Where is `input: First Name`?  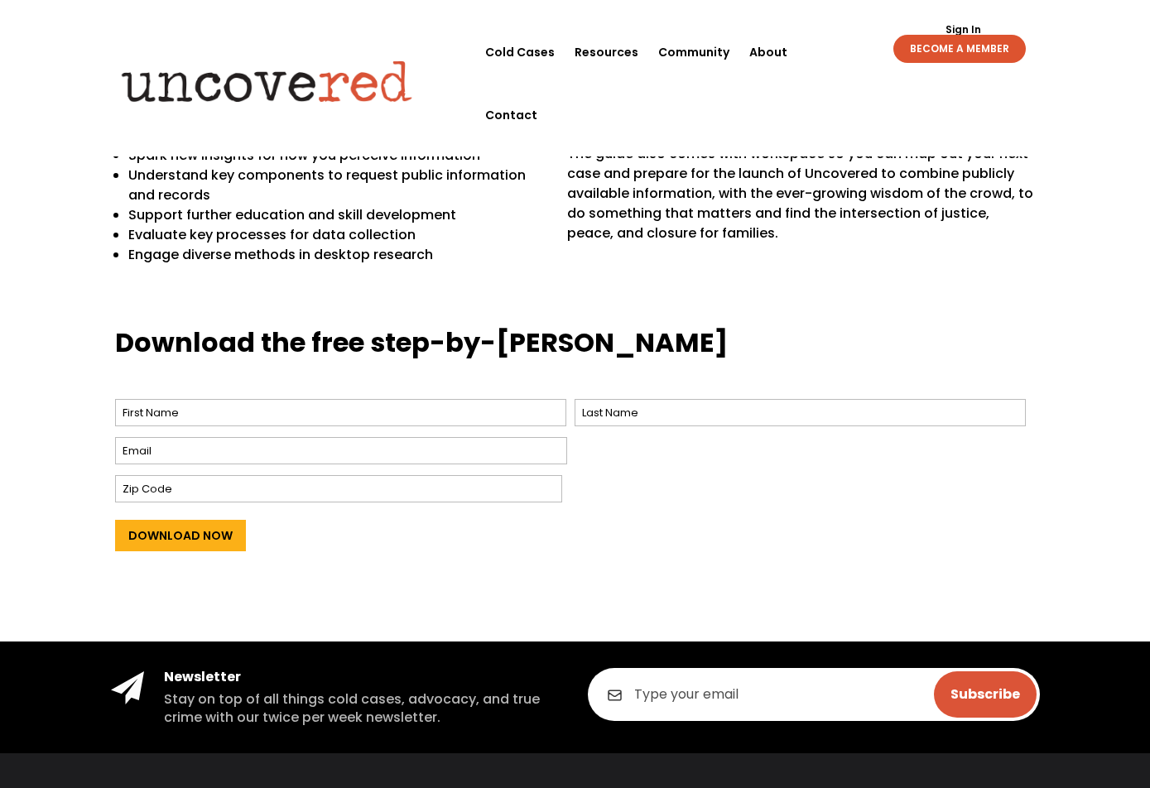 input: First Name is located at coordinates (340, 412).